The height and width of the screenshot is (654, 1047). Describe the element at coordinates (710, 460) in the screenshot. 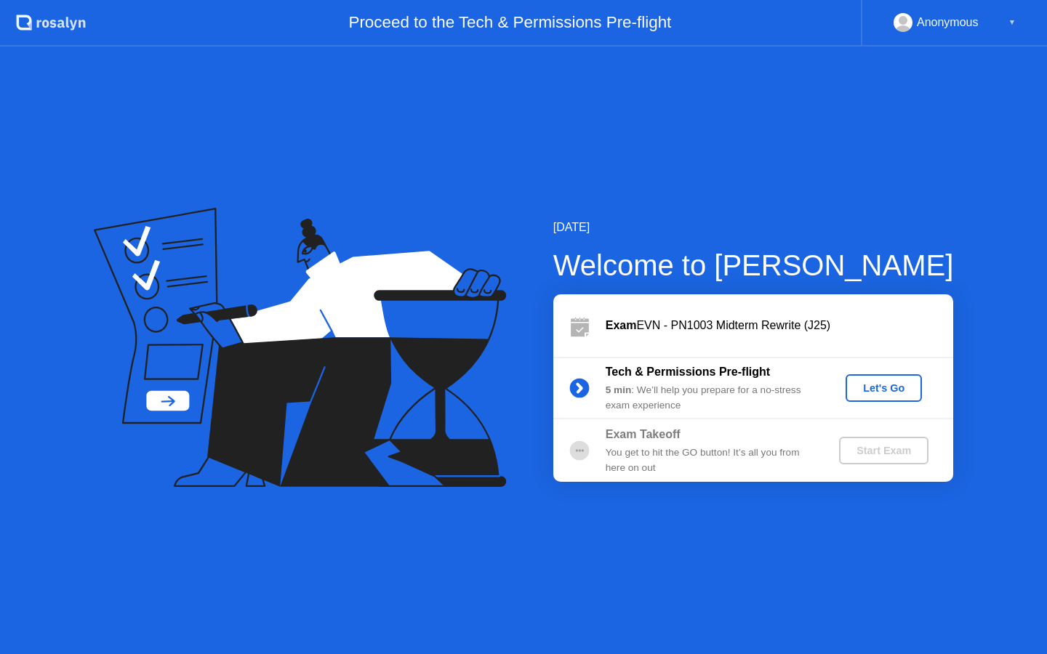

I see `div: You get to hit the GO button! It’s all you from here on out` at that location.